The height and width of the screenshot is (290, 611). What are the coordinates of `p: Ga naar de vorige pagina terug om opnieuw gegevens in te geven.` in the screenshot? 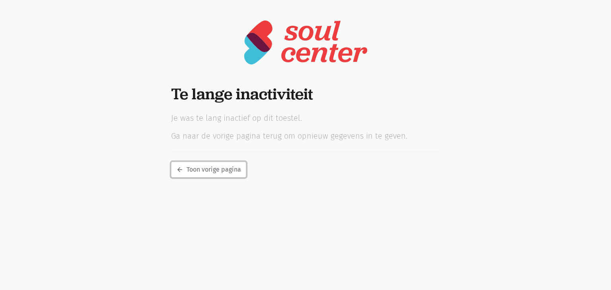 It's located at (306, 136).